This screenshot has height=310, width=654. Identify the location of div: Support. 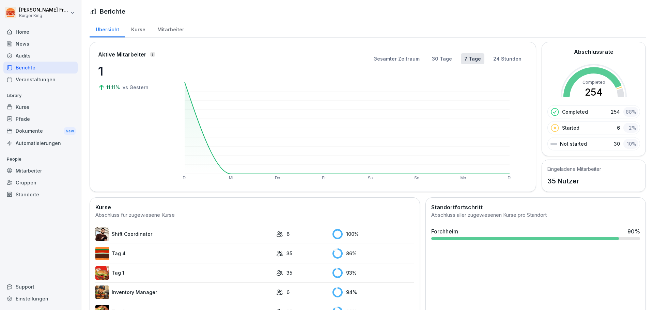
(41, 287).